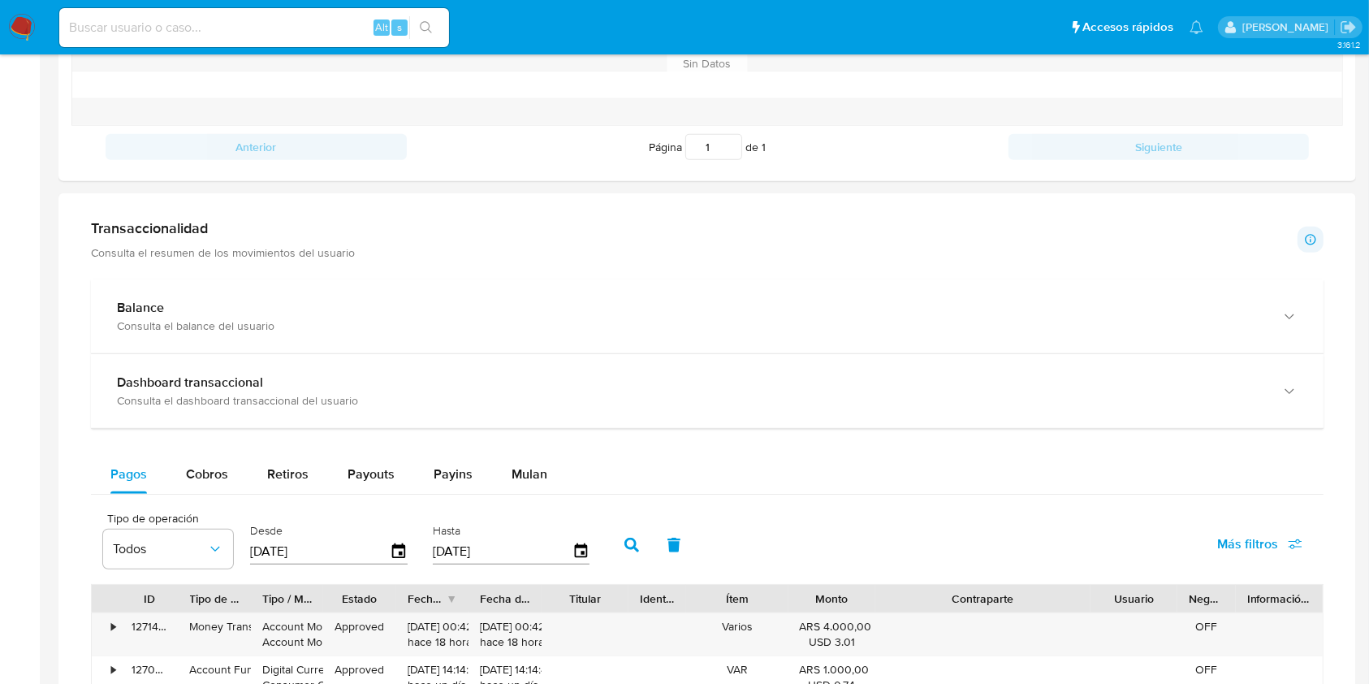 Image resolution: width=1369 pixels, height=684 pixels. I want to click on a: Salir, so click(1348, 27).